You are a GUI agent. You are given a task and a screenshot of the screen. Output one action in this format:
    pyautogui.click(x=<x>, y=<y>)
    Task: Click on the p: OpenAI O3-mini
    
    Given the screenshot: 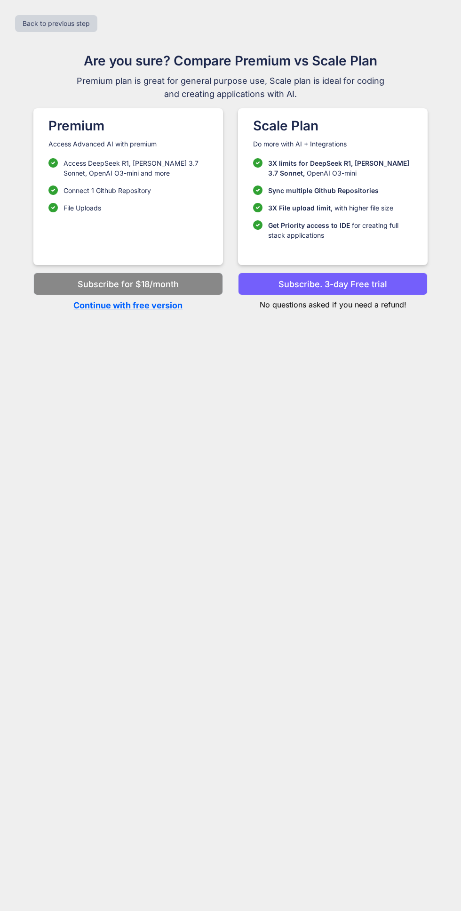 What is the action you would take?
    pyautogui.click(x=340, y=168)
    